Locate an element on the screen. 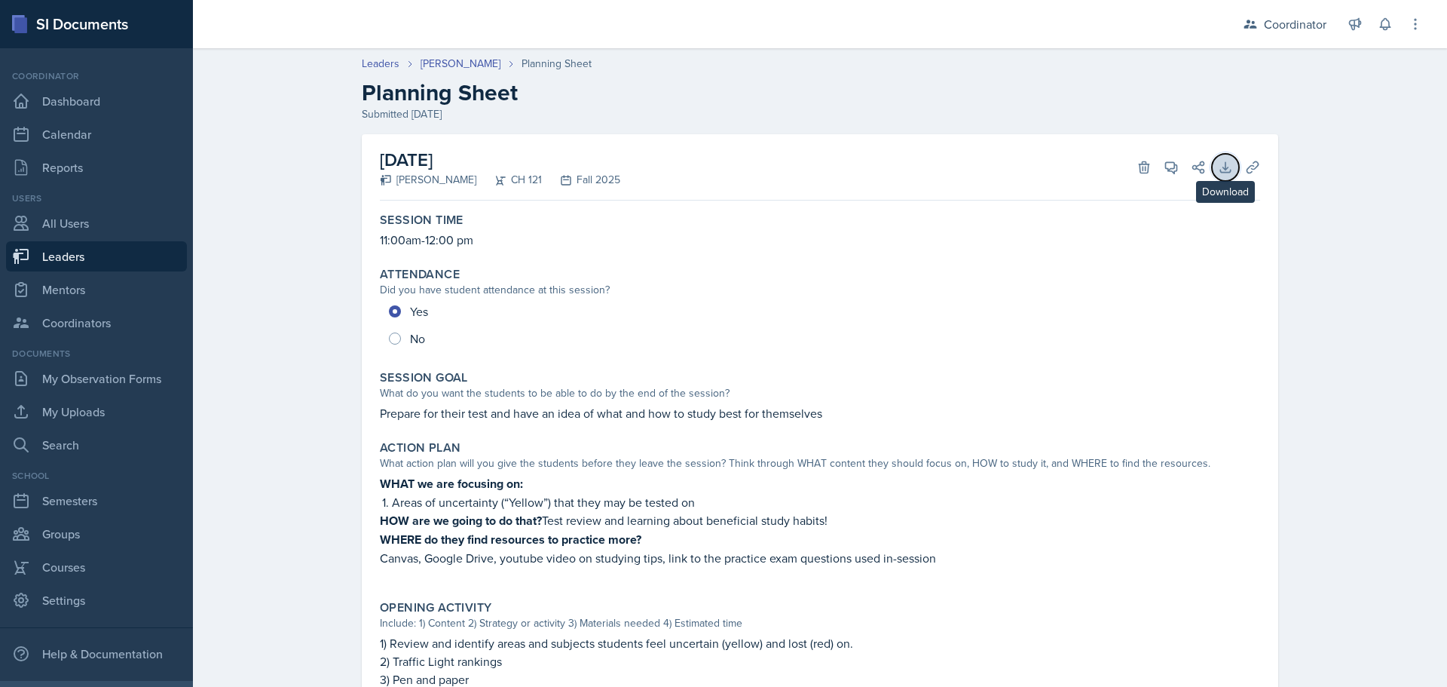 Image resolution: width=1447 pixels, height=687 pixels. h2: Planning Sheet is located at coordinates (820, 93).